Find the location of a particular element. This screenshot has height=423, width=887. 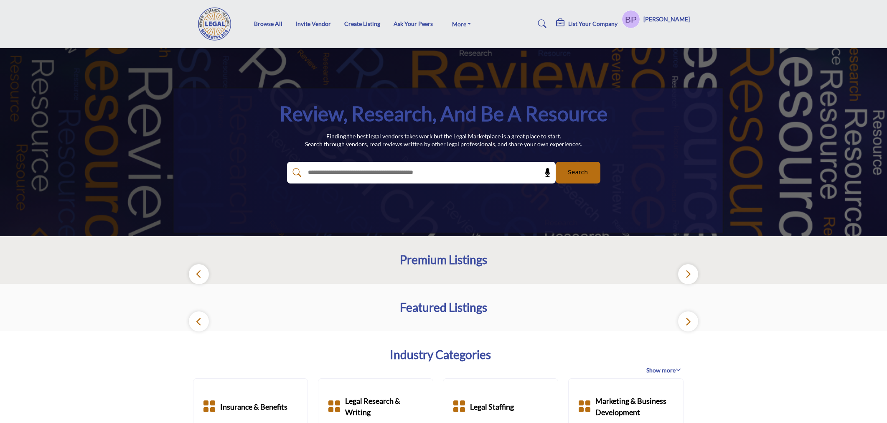

h1: Review, Research, and be a Resource is located at coordinates (443, 114).